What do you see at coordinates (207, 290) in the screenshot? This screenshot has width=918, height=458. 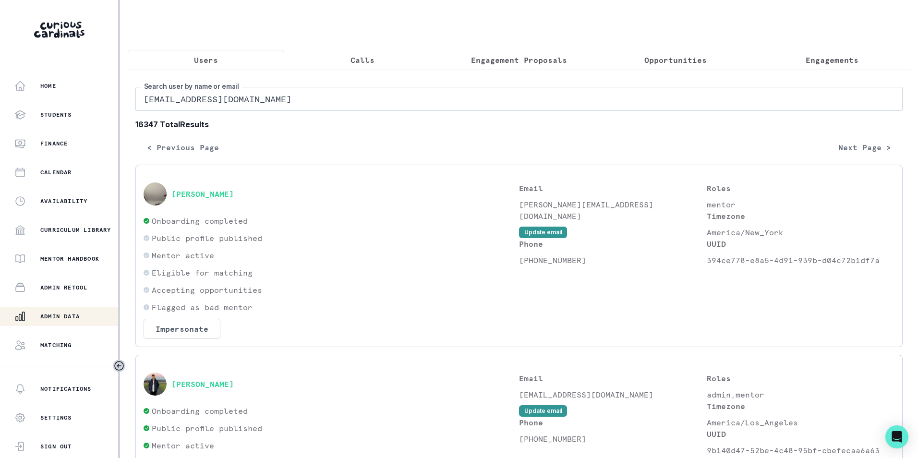 I see `p: Accepting opportunities` at bounding box center [207, 290].